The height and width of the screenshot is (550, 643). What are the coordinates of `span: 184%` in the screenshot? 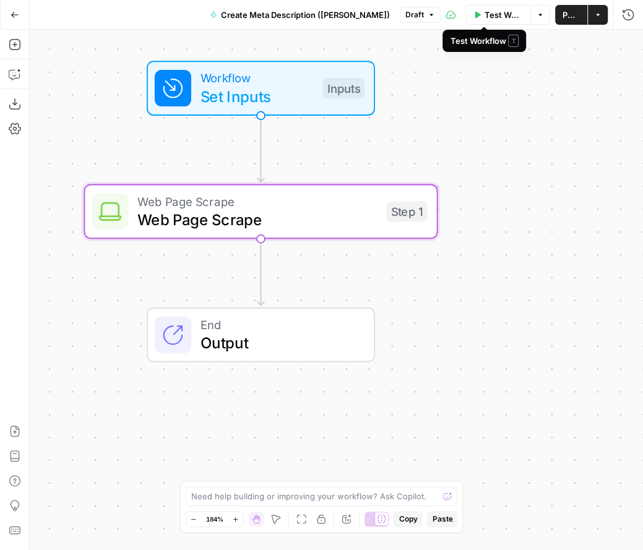 It's located at (215, 519).